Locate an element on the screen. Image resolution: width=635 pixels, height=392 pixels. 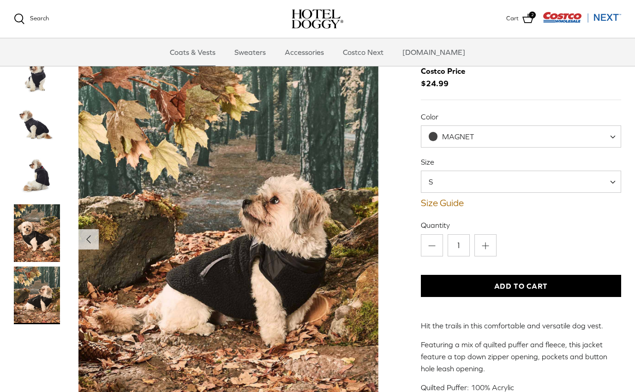
span: Cart is located at coordinates (512, 18).